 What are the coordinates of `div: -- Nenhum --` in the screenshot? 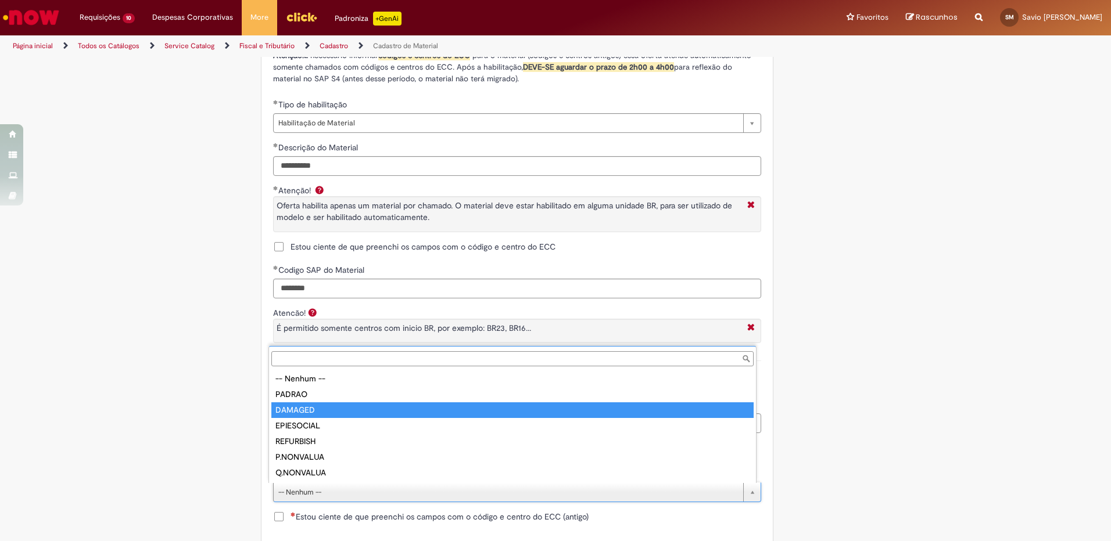 It's located at (512, 379).